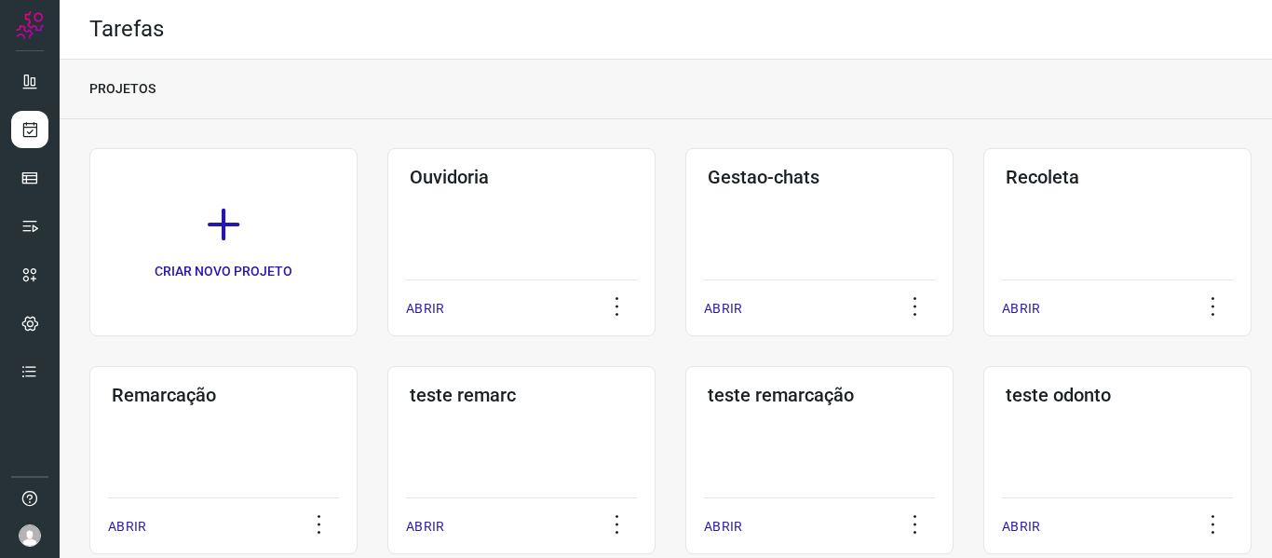 This screenshot has height=558, width=1272. I want to click on h3: teste remarc, so click(521, 395).